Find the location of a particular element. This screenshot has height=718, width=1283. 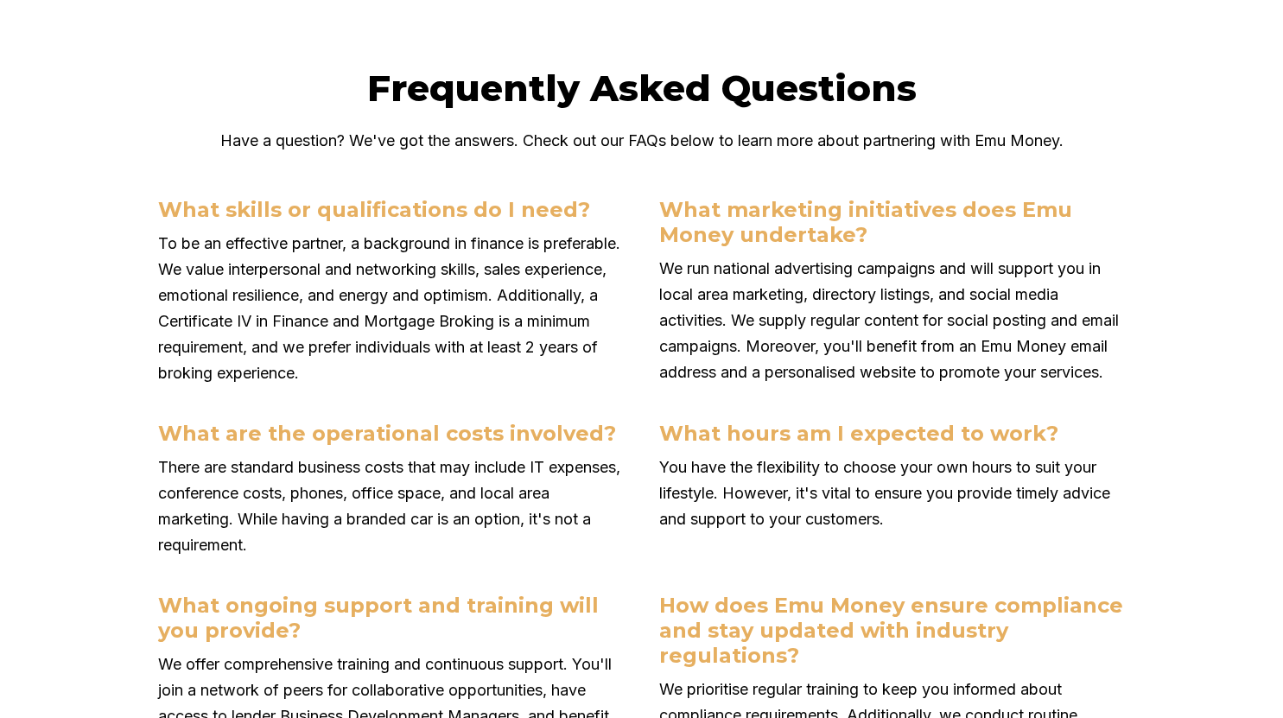

h3: What are the operational costs involved? is located at coordinates (391, 433).